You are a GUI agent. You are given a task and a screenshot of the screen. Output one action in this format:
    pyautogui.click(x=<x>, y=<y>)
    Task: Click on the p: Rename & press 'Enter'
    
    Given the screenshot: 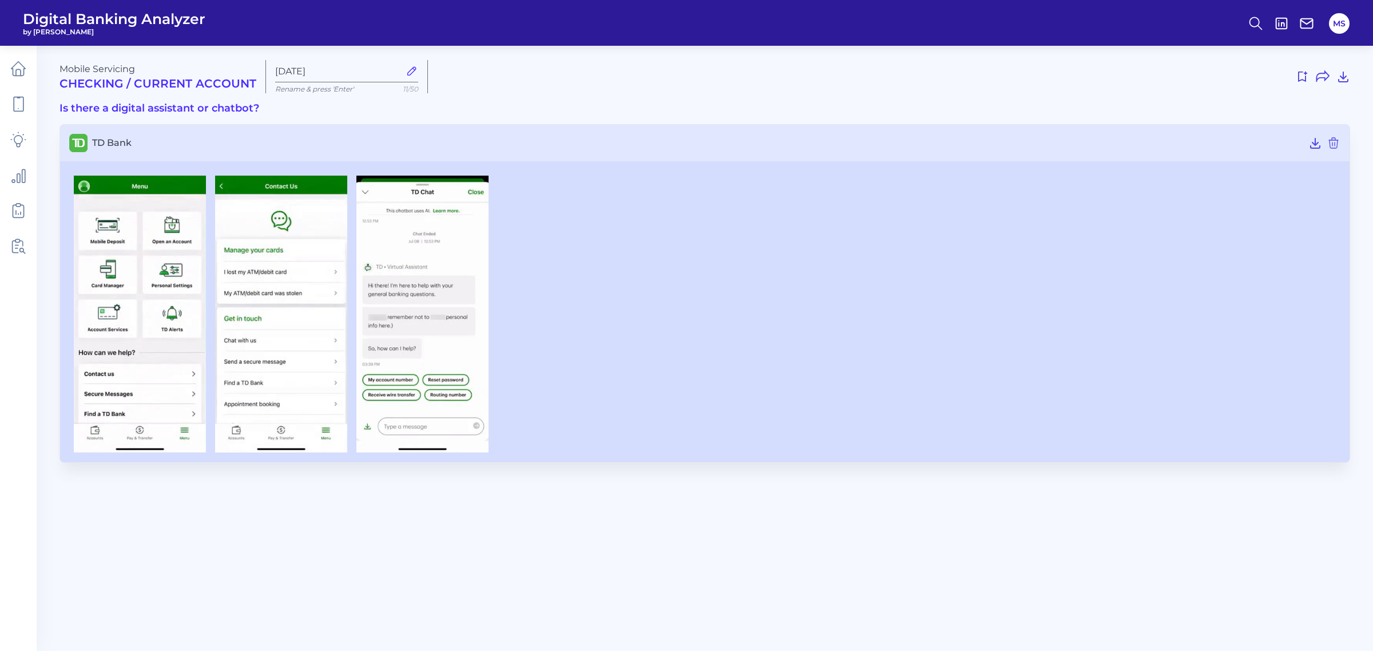 What is the action you would take?
    pyautogui.click(x=347, y=89)
    